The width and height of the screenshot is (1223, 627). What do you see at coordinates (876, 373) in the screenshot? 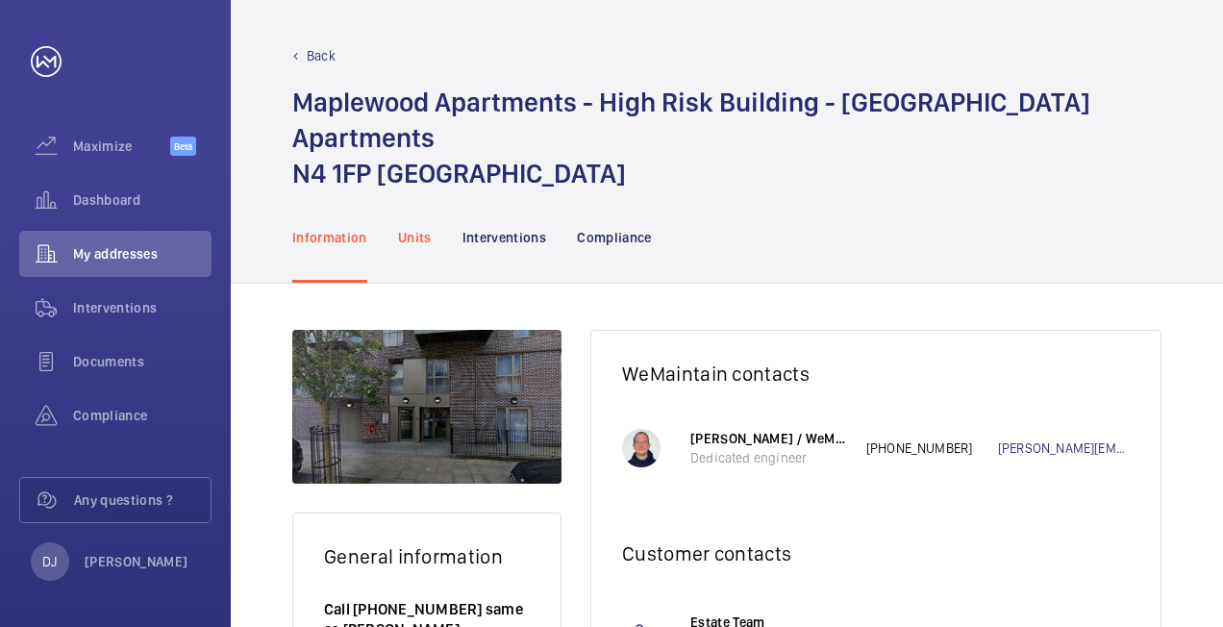
I see `h2: WeMaintain contacts` at bounding box center [876, 373].